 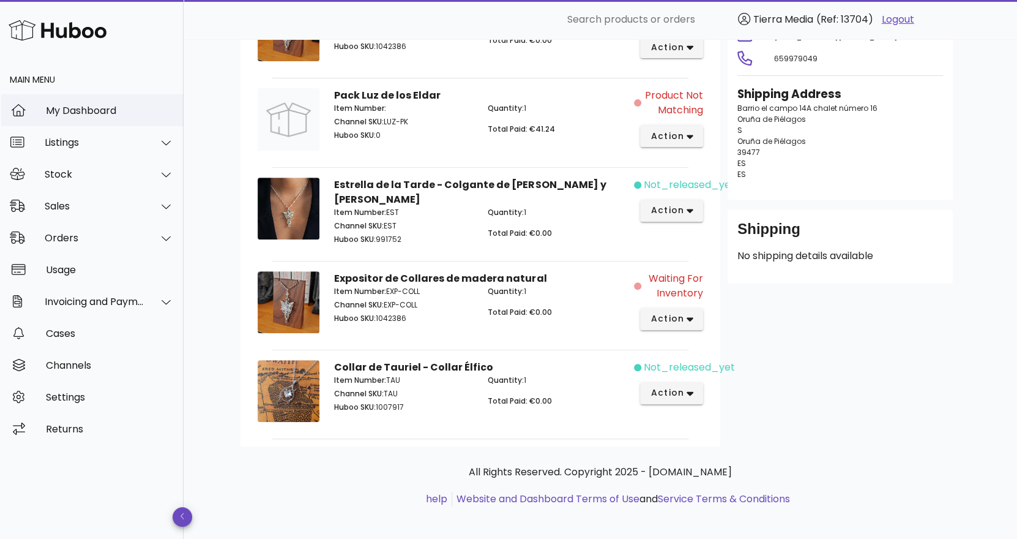 What do you see at coordinates (58, 30) in the screenshot?
I see `img: Huboo Logo` at bounding box center [58, 30].